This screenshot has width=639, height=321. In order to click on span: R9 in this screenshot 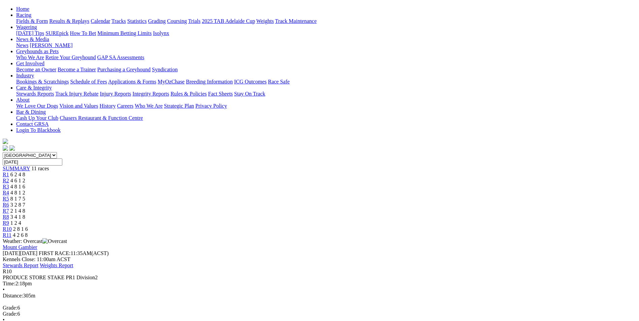, I will do `click(6, 223)`.